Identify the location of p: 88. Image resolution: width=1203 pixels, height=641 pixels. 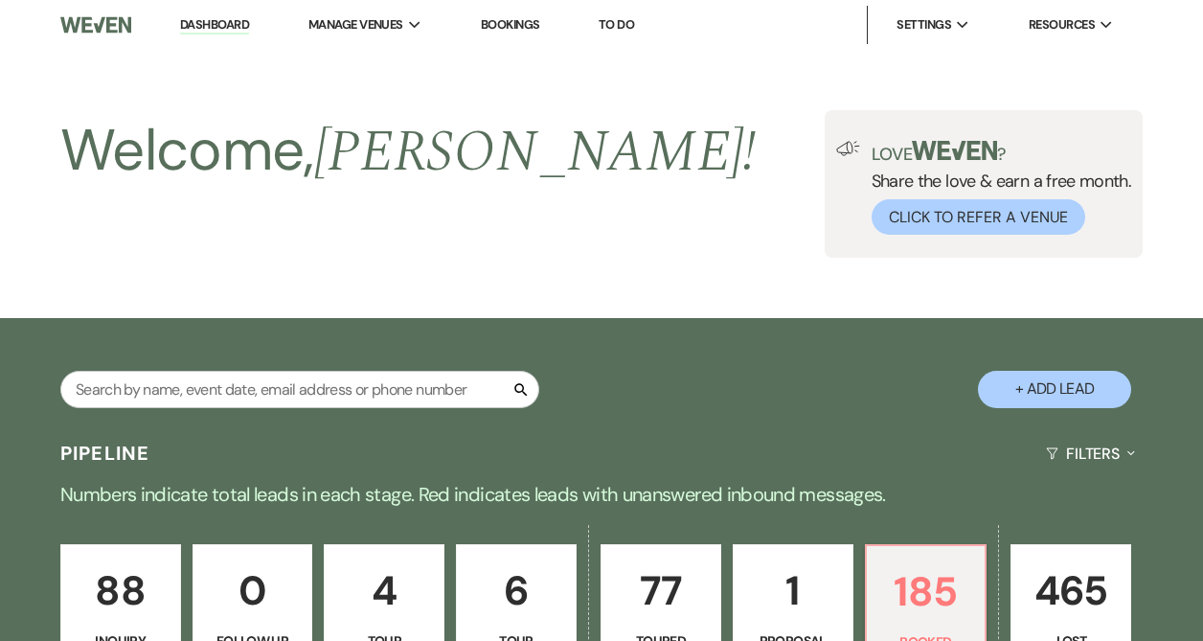
(121, 590).